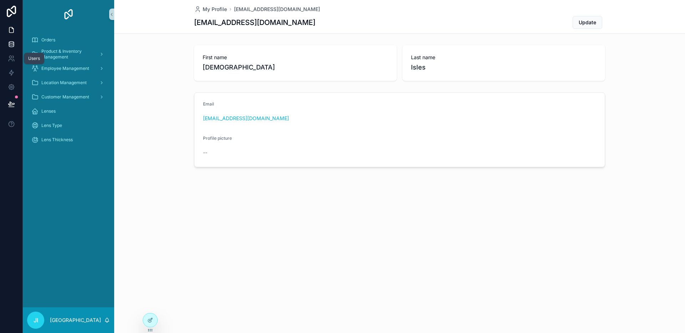  What do you see at coordinates (215, 9) in the screenshot?
I see `span: My Profile` at bounding box center [215, 9].